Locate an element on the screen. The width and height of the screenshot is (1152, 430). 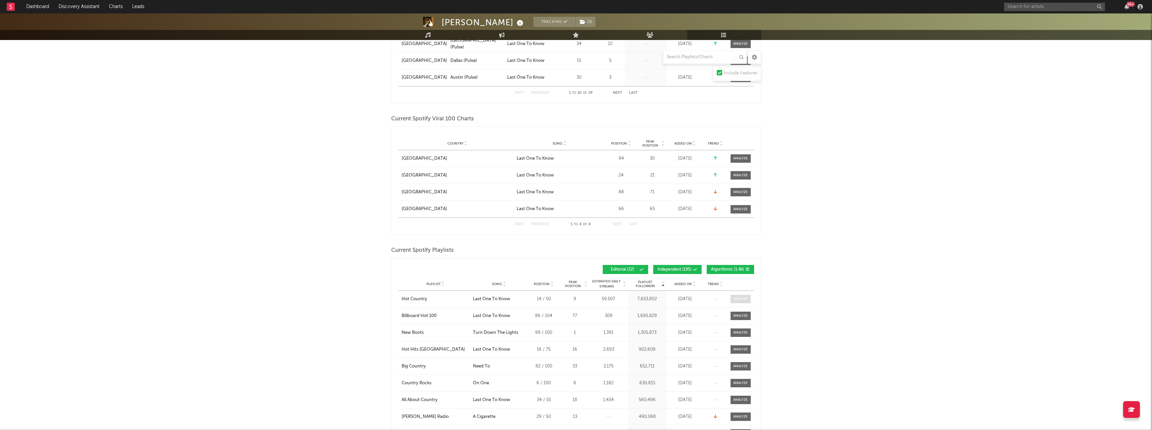
div: 9 is located at coordinates (575, 299).